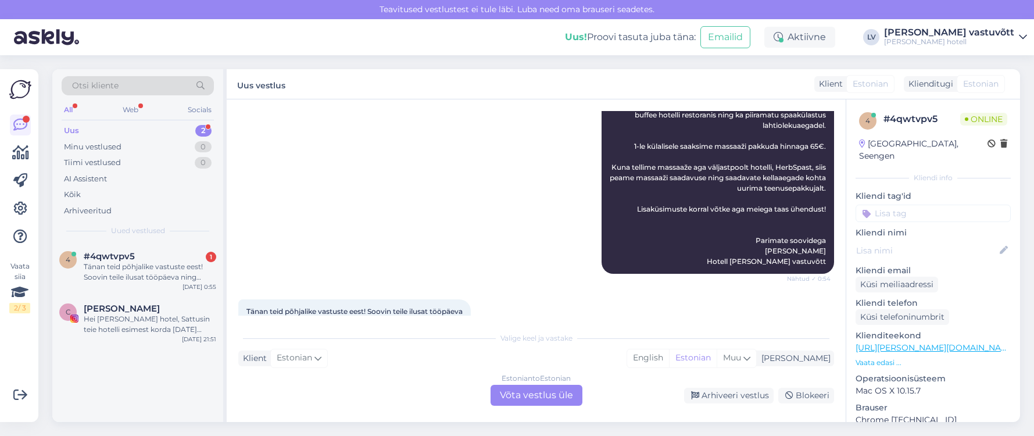  Describe the element at coordinates (729, 395) in the screenshot. I see `div: Arhiveeri vestlus` at that location.